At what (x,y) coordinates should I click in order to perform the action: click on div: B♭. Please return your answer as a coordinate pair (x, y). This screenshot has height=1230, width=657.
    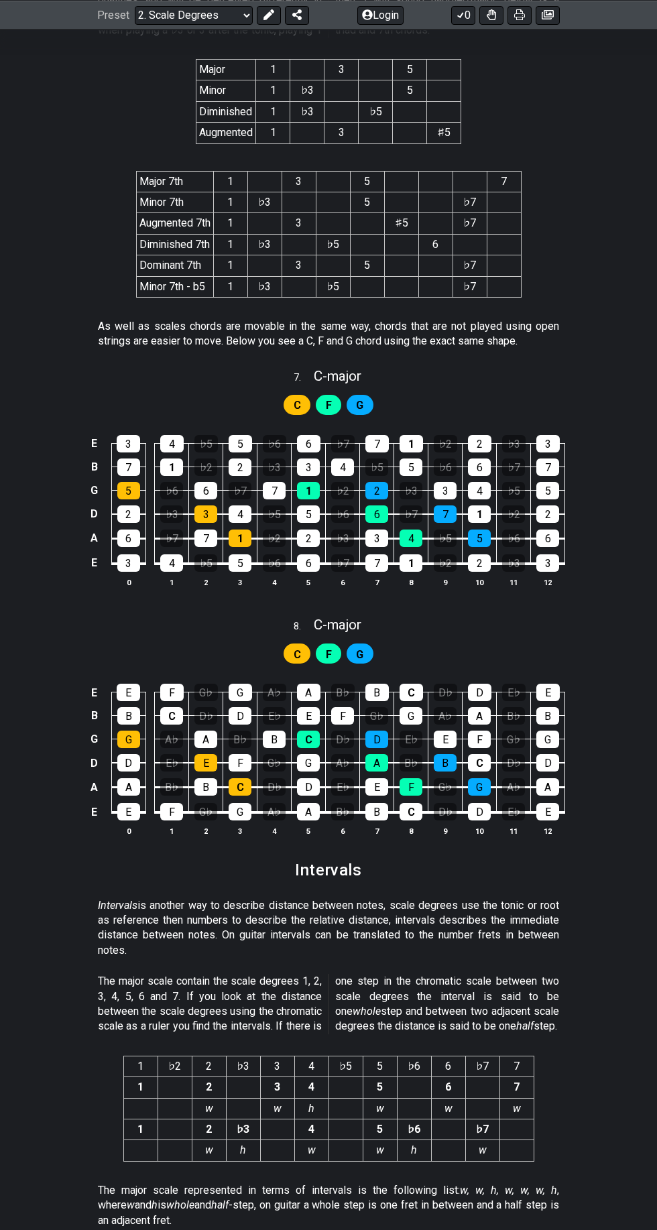
    Looking at the image, I should click on (172, 787).